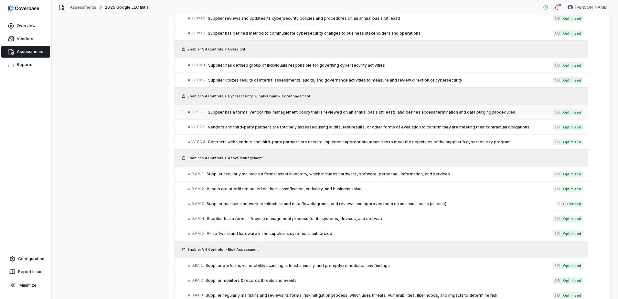 The height and width of the screenshot is (299, 618). I want to click on span: # ID.AM.3, so click(196, 203).